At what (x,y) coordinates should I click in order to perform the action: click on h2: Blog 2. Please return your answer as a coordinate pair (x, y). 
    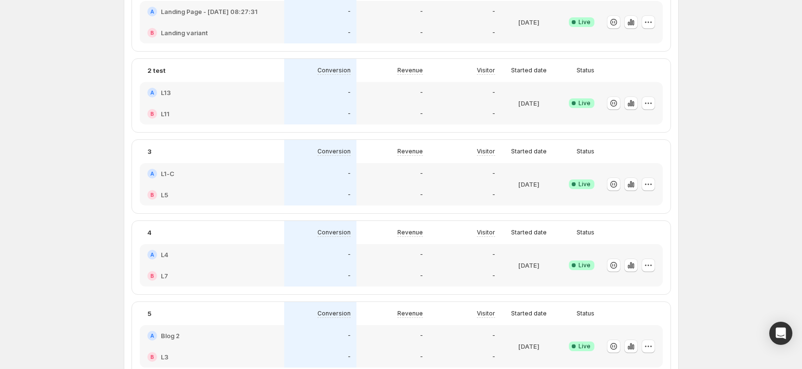
    Looking at the image, I should click on (170, 335).